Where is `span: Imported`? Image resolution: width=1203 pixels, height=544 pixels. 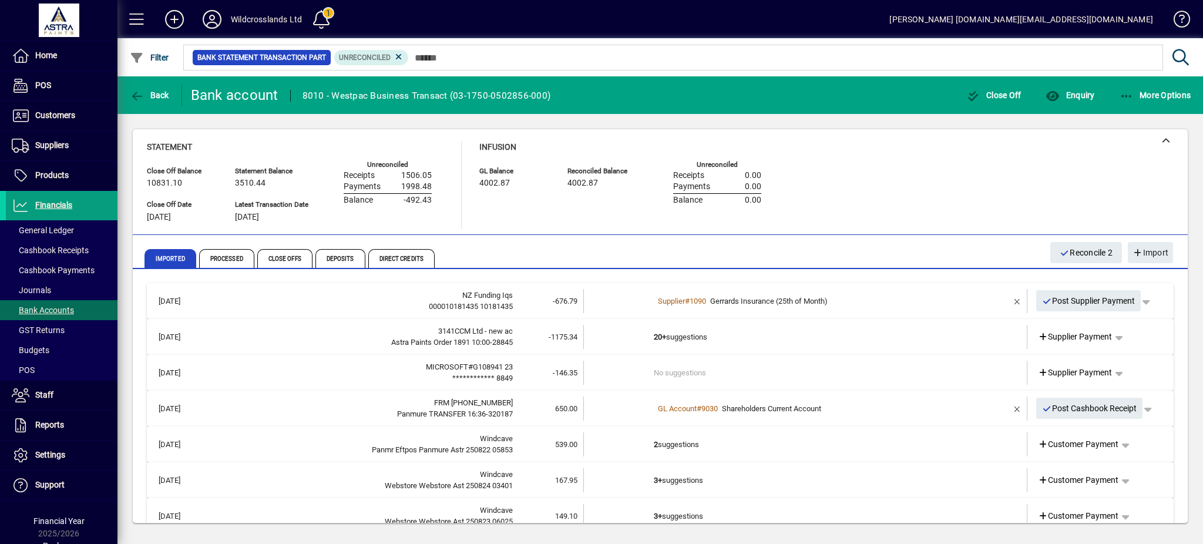 span: Imported is located at coordinates (170, 258).